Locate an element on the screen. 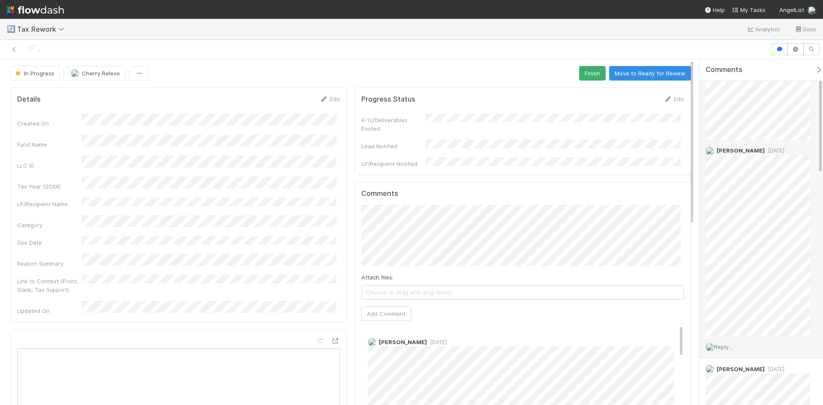  div: LP/Recipient Notified is located at coordinates (394, 164).